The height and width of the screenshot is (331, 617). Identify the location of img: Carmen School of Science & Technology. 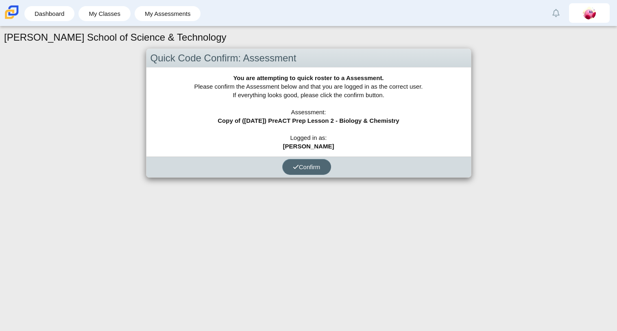
(12, 12).